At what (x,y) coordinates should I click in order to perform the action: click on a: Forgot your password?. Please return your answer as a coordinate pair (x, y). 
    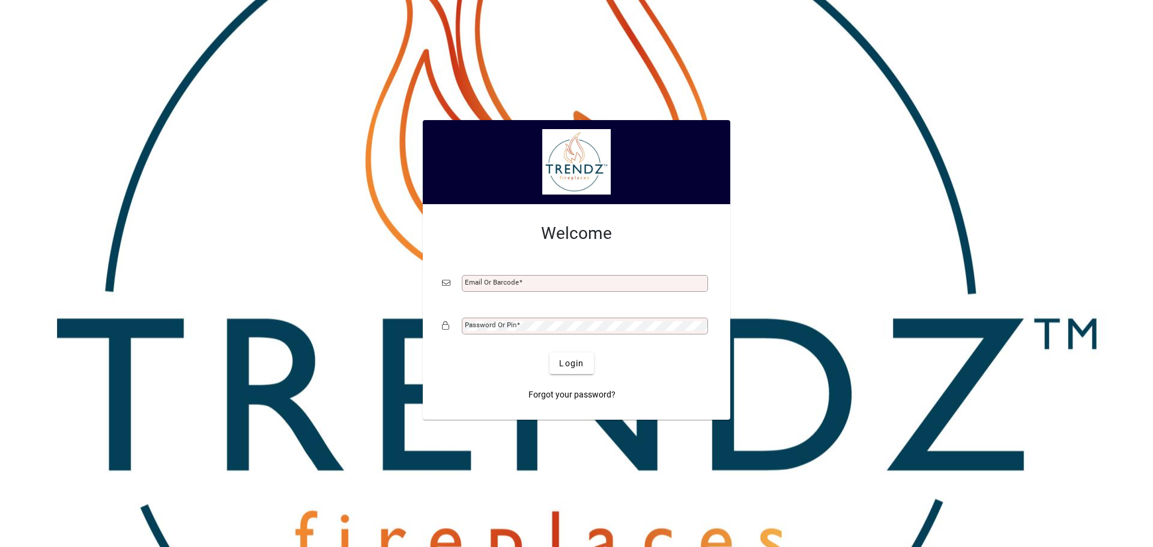
    Looking at the image, I should click on (572, 395).